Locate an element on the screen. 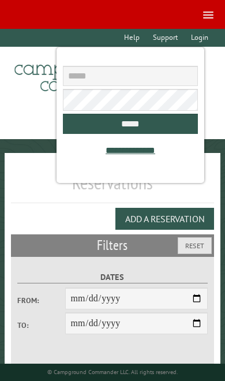 Image resolution: width=225 pixels, height=381 pixels. a: Support is located at coordinates (165, 38).